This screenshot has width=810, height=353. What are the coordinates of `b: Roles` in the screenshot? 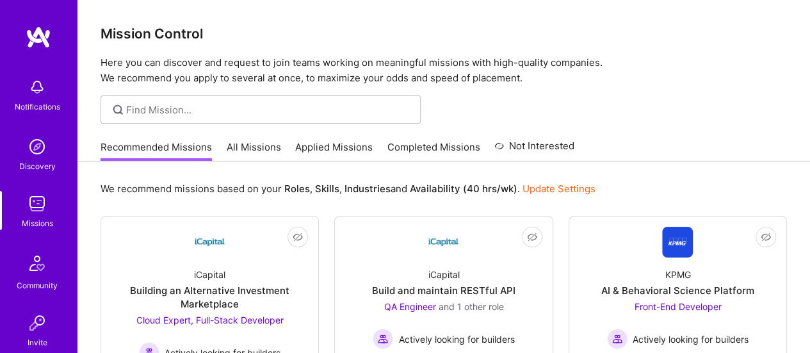 It's located at (297, 188).